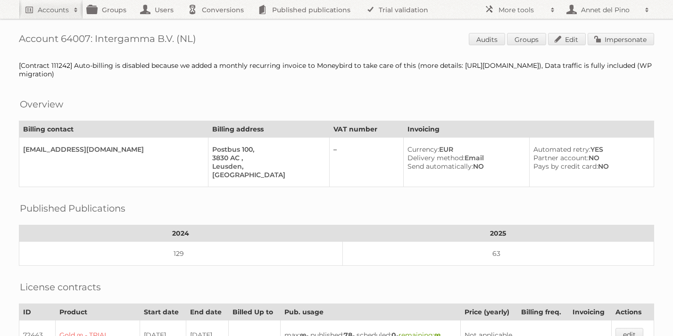  Describe the element at coordinates (37, 312) in the screenshot. I see `th: ID` at that location.